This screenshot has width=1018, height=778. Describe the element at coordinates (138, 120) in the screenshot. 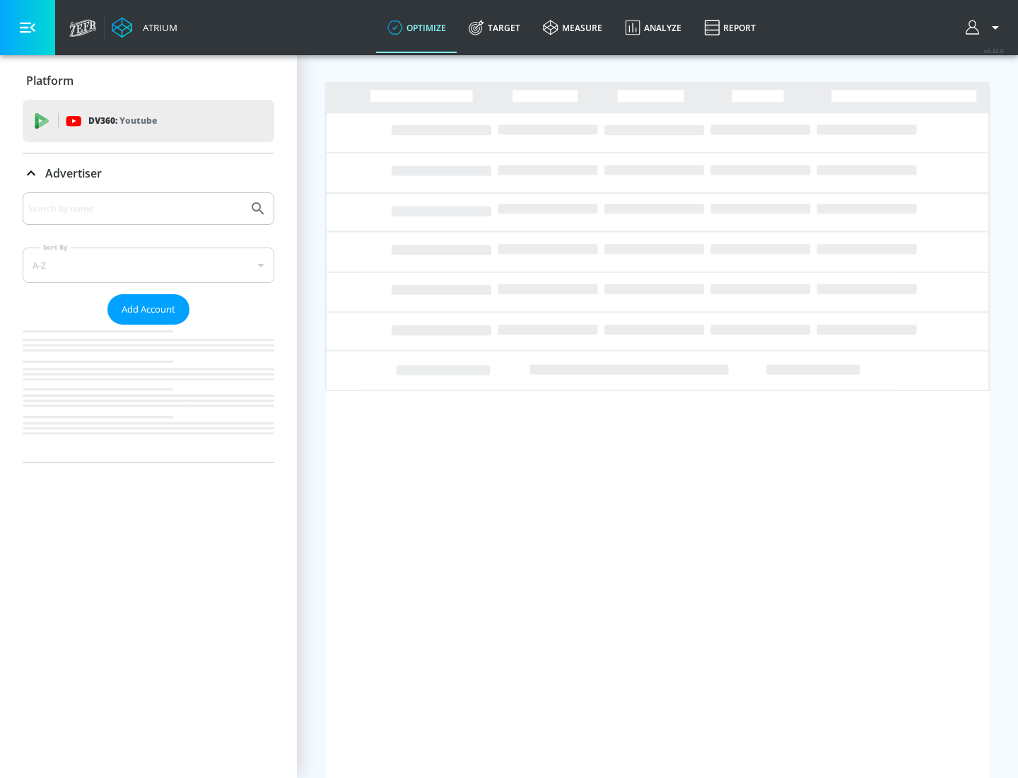

I see `p: Youtube` at that location.